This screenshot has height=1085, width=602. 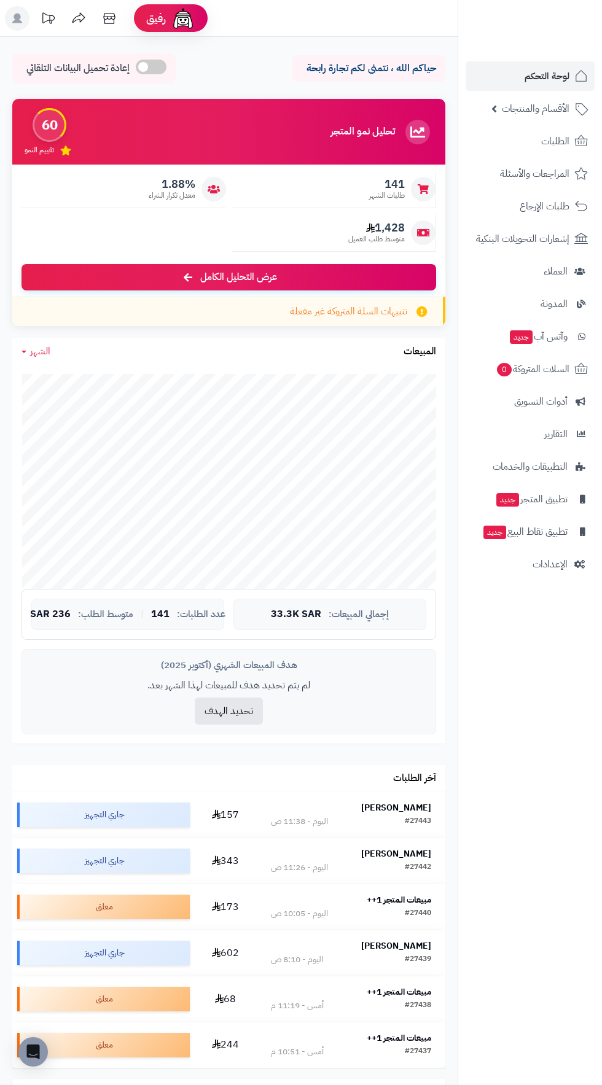 I want to click on div: اليوم - 10:05 ص, so click(x=299, y=914).